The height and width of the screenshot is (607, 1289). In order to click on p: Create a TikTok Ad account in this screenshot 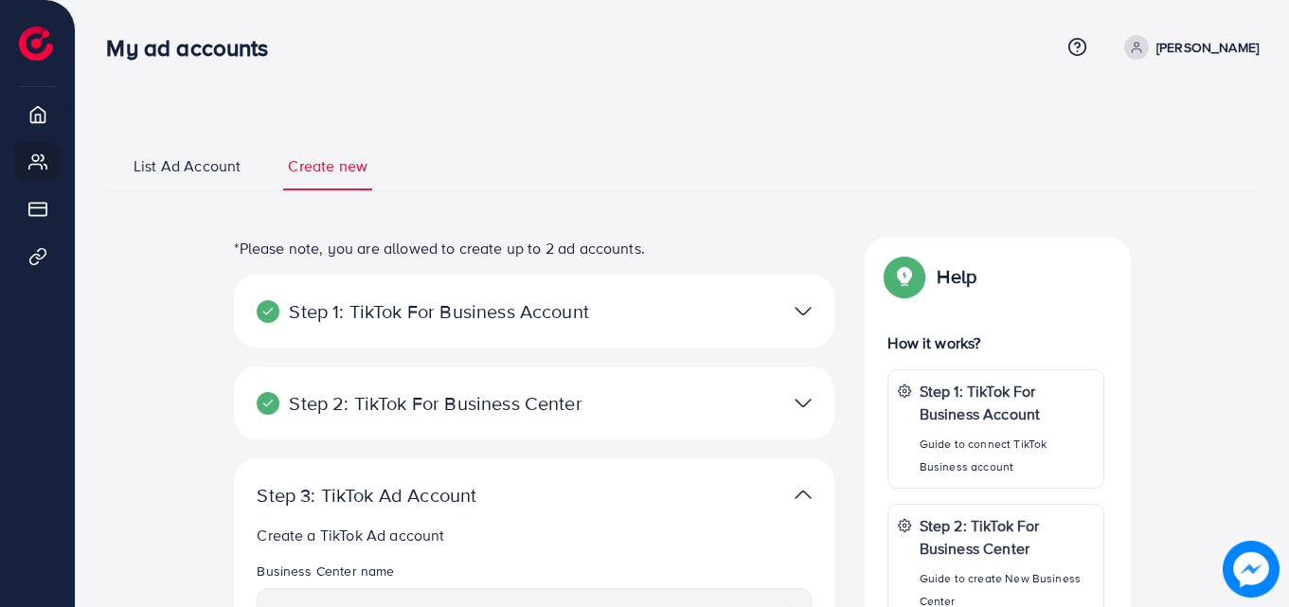, I will do `click(534, 535)`.